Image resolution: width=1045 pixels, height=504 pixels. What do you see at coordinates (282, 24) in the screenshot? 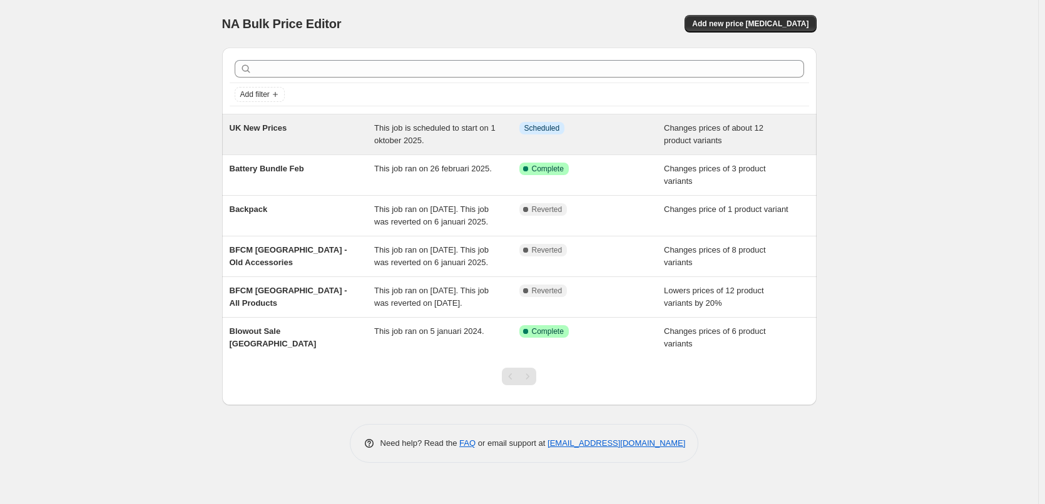
I see `span: NA Bulk Price Editor` at bounding box center [282, 24].